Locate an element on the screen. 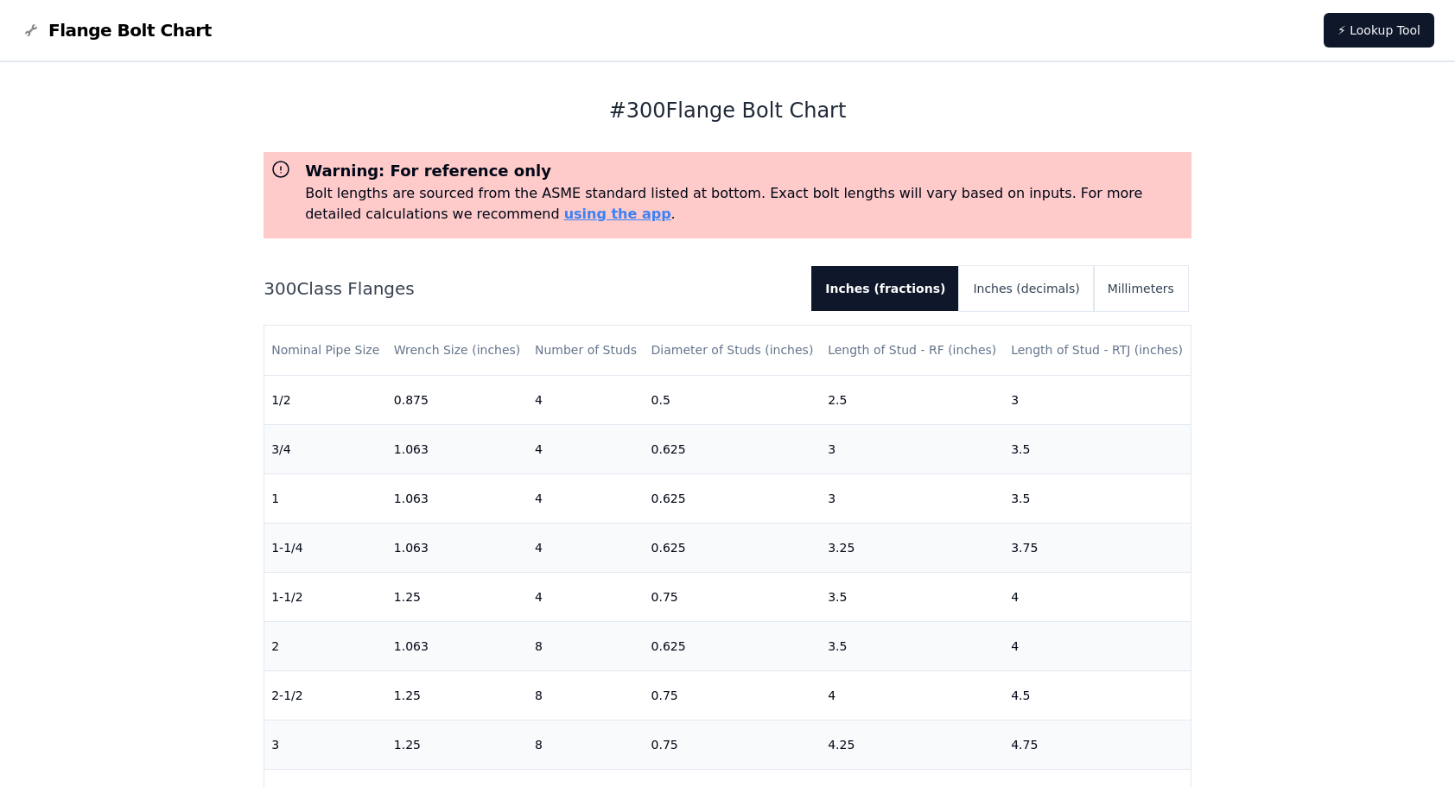 The width and height of the screenshot is (1455, 787). td: 0.875 is located at coordinates (457, 399).